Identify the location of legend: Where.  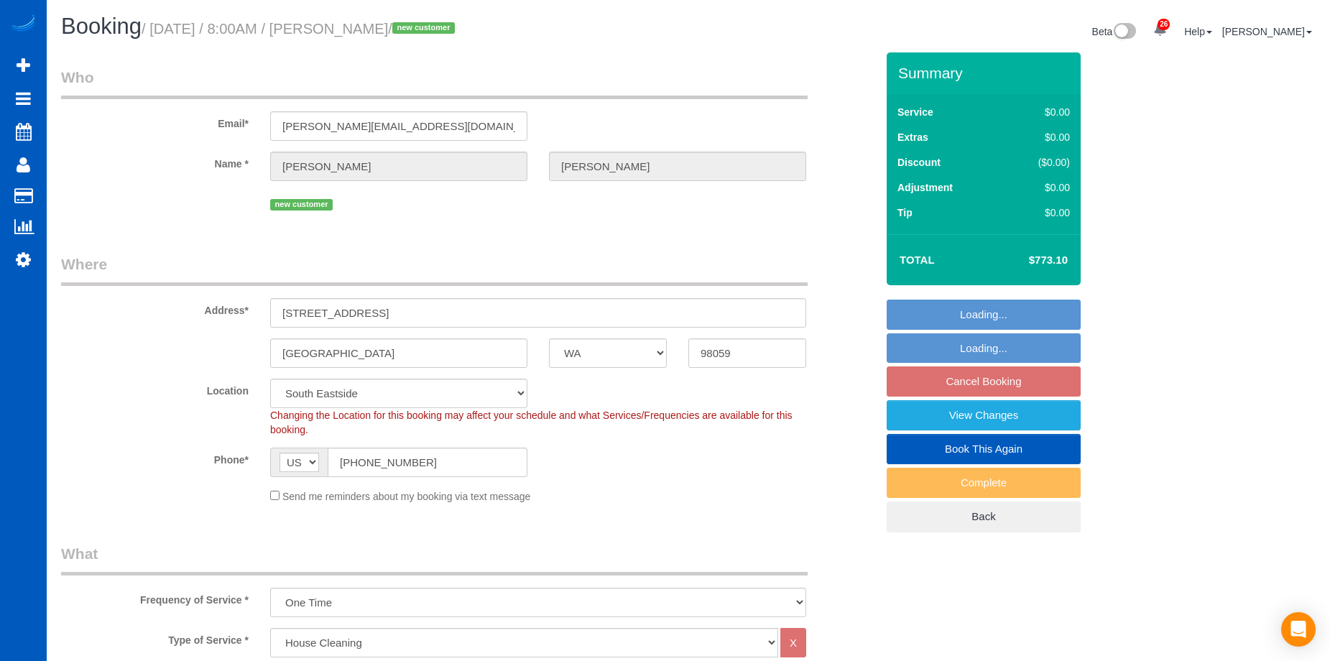
(434, 269).